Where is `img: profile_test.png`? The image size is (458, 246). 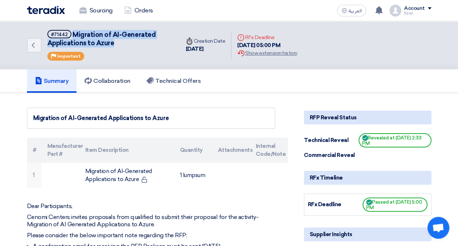
img: profile_test.png is located at coordinates (395, 11).